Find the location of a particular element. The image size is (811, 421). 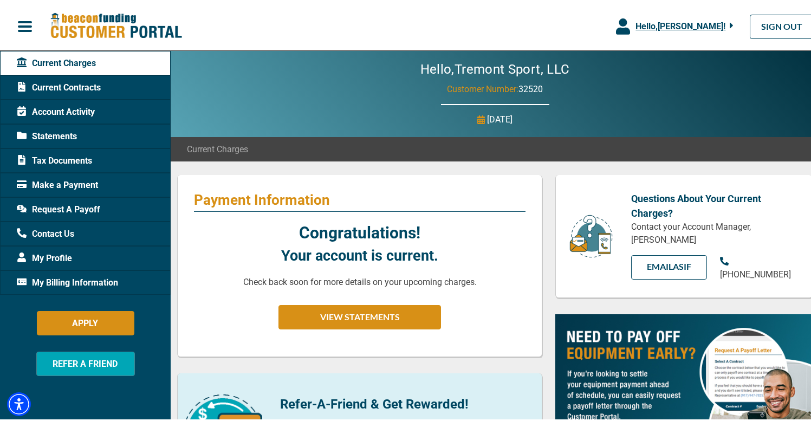

span: Request A Payoff is located at coordinates (58, 207).